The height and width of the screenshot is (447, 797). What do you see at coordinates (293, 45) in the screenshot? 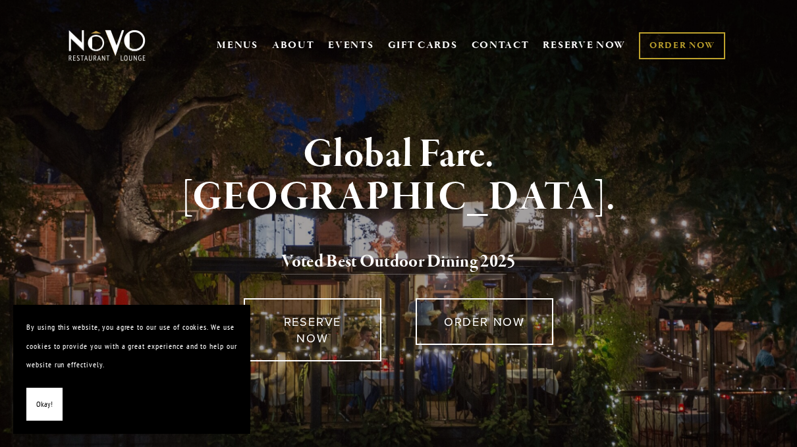
I see `a: ABOUT` at bounding box center [293, 45].